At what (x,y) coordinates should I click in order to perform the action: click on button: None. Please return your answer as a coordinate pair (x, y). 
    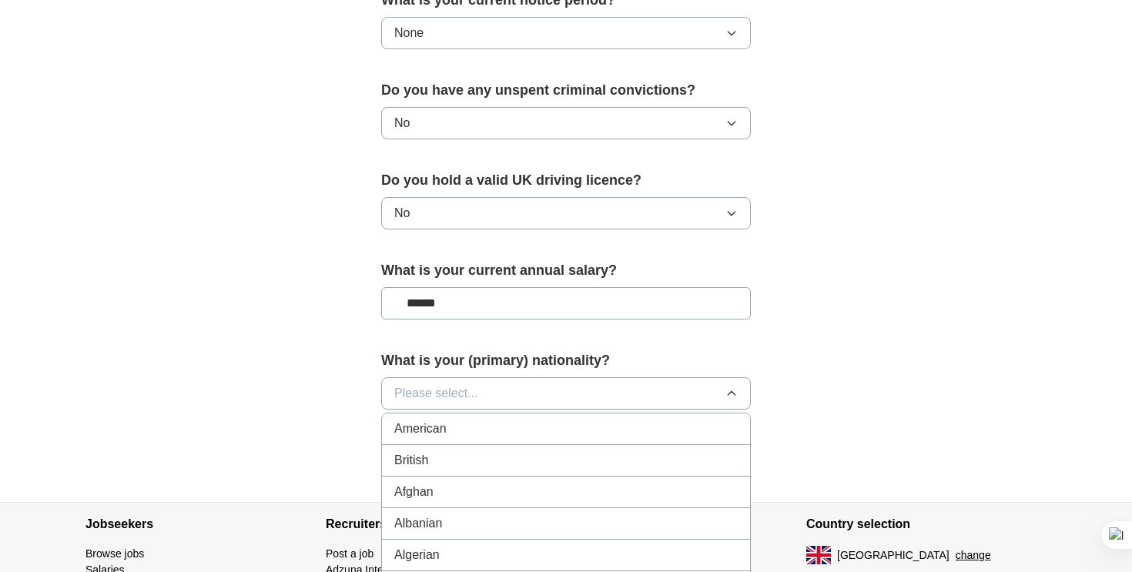
    Looking at the image, I should click on (566, 33).